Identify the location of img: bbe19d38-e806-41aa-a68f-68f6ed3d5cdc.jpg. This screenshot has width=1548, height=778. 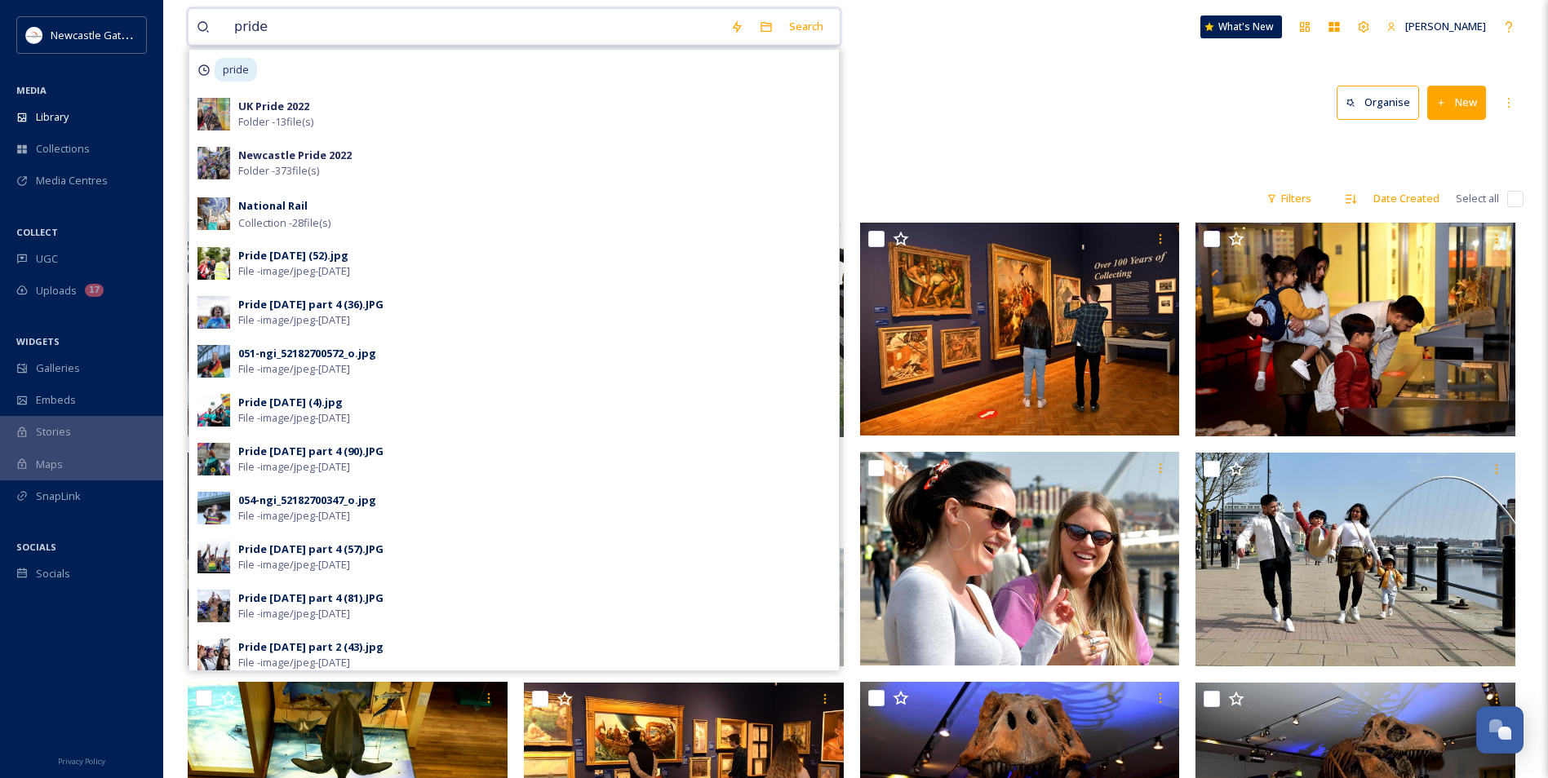
(214, 163).